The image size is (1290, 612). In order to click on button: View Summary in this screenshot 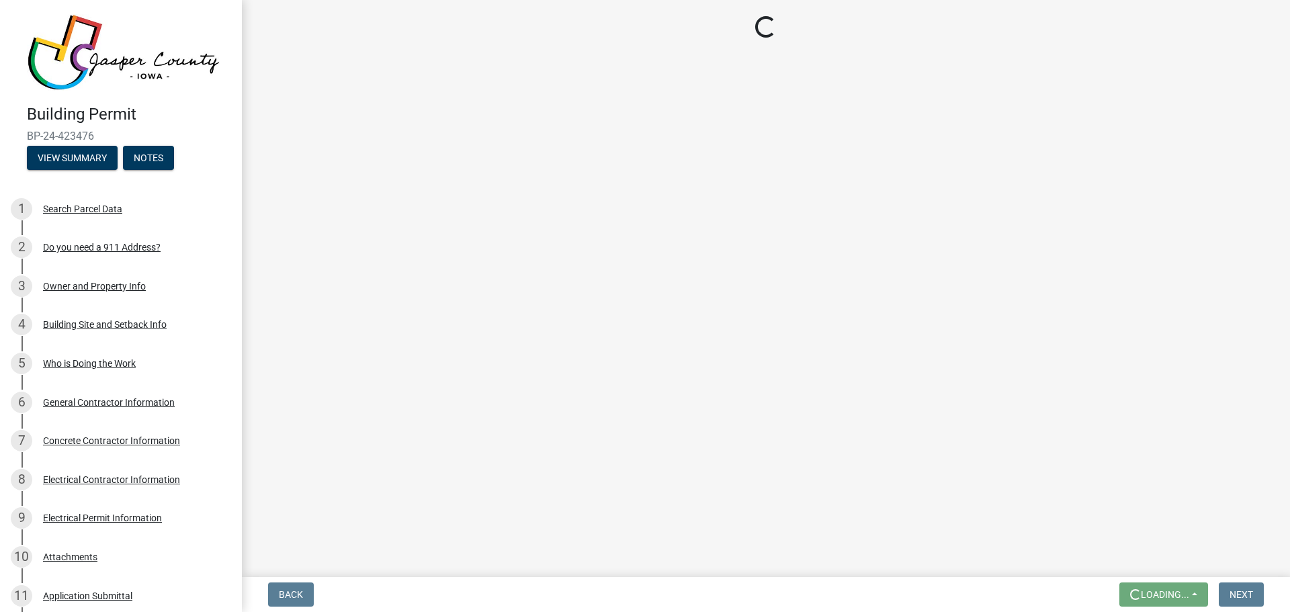, I will do `click(72, 158)`.